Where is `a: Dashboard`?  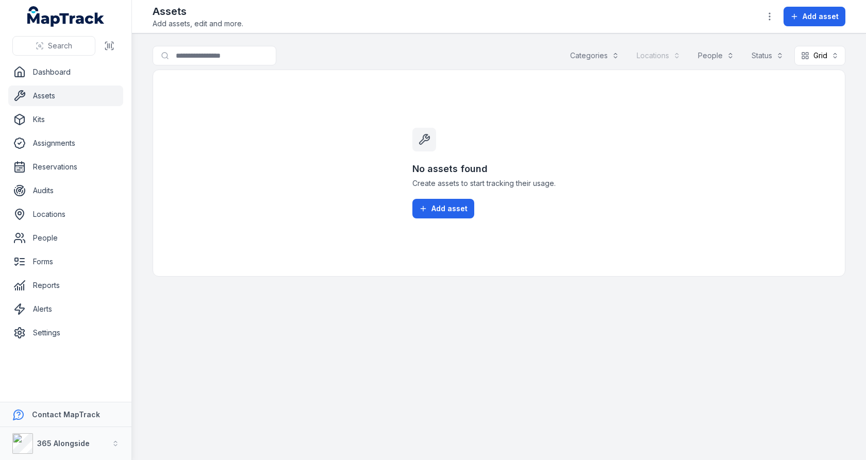
a: Dashboard is located at coordinates (65, 72).